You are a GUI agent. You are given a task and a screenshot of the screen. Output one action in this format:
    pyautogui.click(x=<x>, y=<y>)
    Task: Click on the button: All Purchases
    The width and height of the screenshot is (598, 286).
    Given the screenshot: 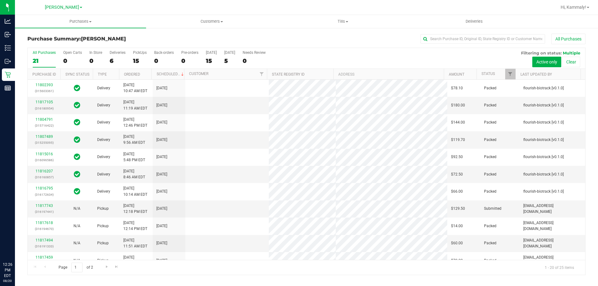 What is the action you would take?
    pyautogui.click(x=569, y=39)
    